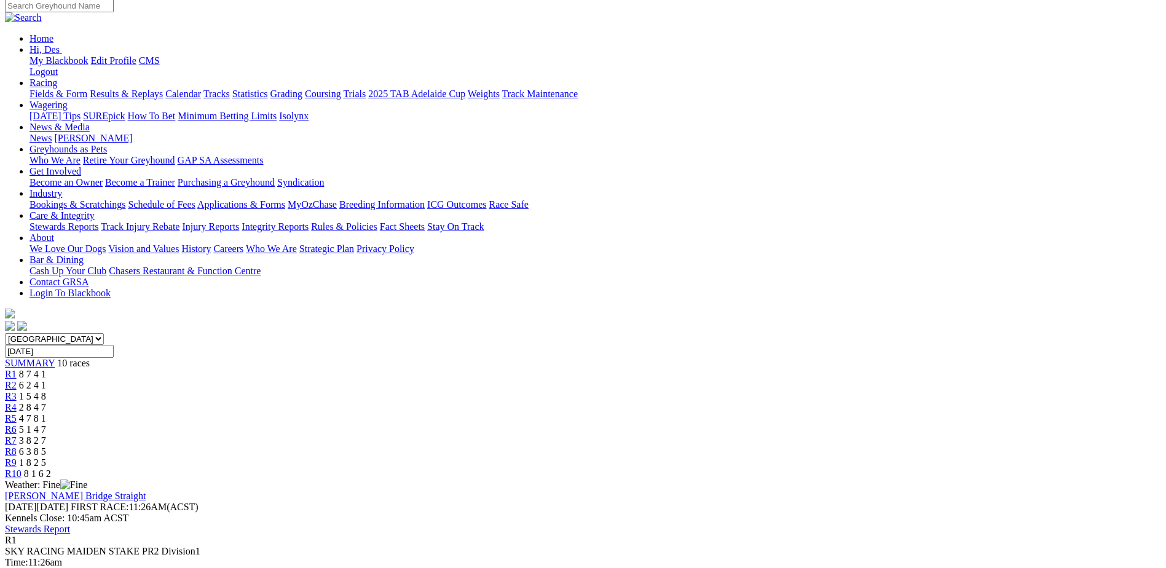 Image resolution: width=1166 pixels, height=568 pixels. Describe the element at coordinates (10, 407) in the screenshot. I see `span: R4` at that location.